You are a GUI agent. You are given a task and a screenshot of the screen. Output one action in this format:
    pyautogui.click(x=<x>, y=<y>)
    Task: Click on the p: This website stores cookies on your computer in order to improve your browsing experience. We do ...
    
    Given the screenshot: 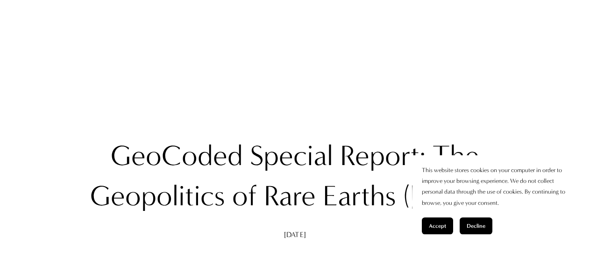 What is the action you would take?
    pyautogui.click(x=497, y=186)
    